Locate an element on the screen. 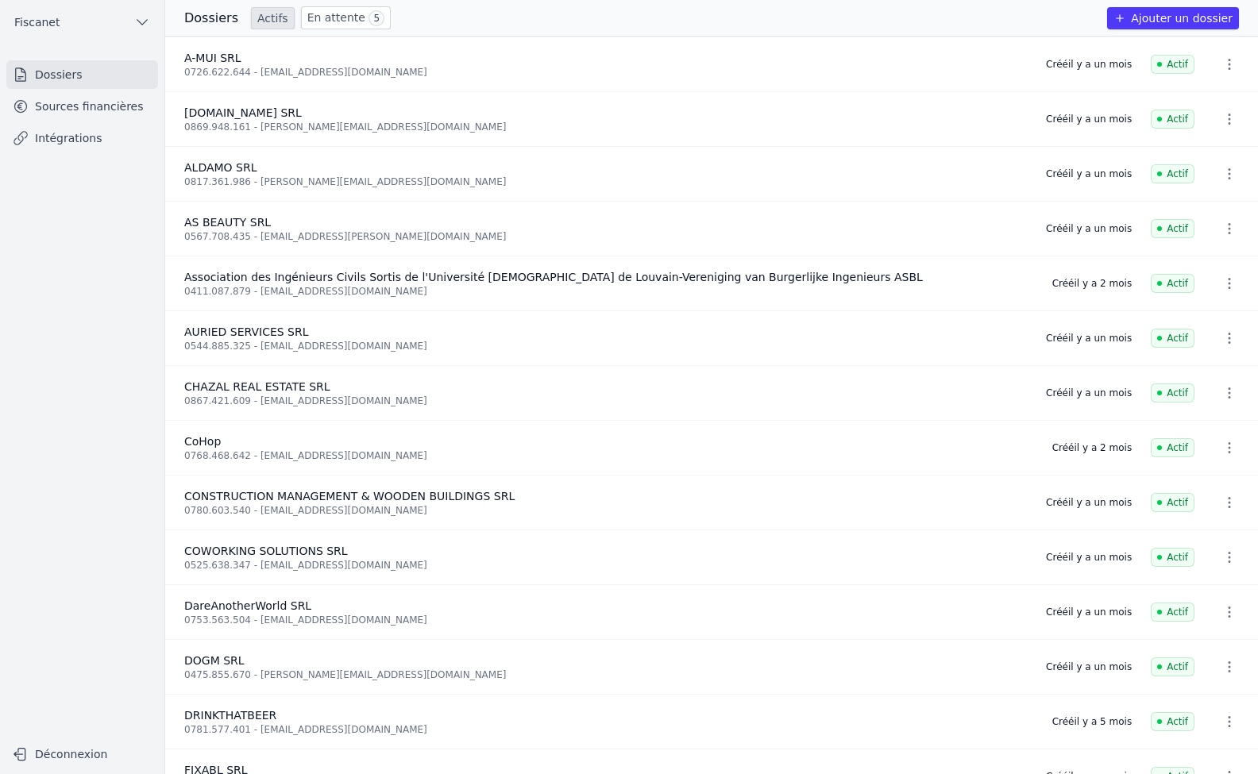 The width and height of the screenshot is (1258, 774). span: 5 is located at coordinates (376, 18).